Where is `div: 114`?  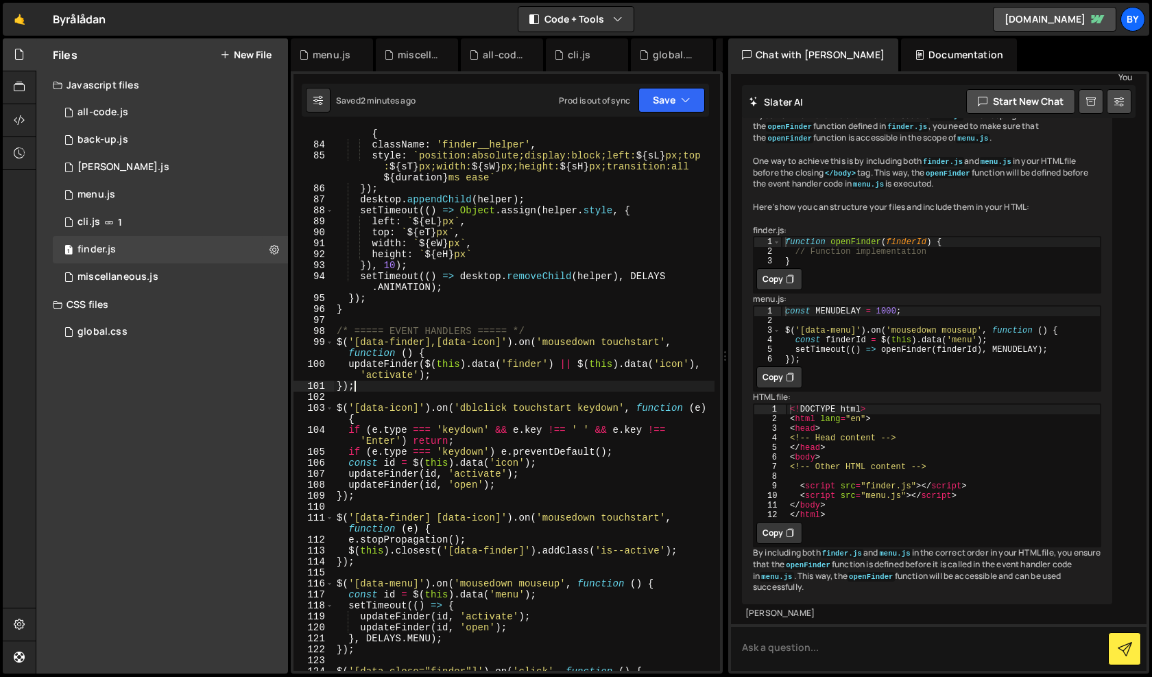 div: 114 is located at coordinates (313, 561).